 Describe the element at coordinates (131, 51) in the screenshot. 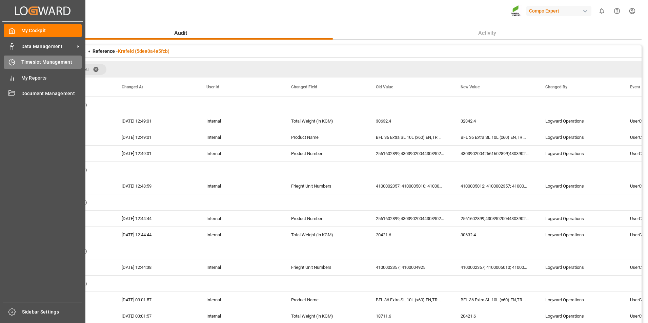

I see `span: Reference -` at that location.